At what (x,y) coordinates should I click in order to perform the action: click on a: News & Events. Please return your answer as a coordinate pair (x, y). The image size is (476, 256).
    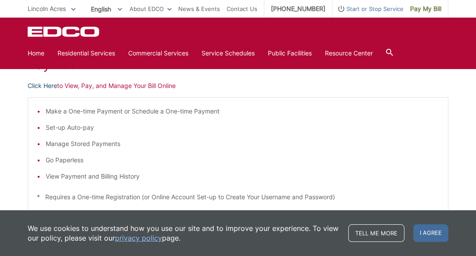
    Looking at the image, I should click on (199, 9).